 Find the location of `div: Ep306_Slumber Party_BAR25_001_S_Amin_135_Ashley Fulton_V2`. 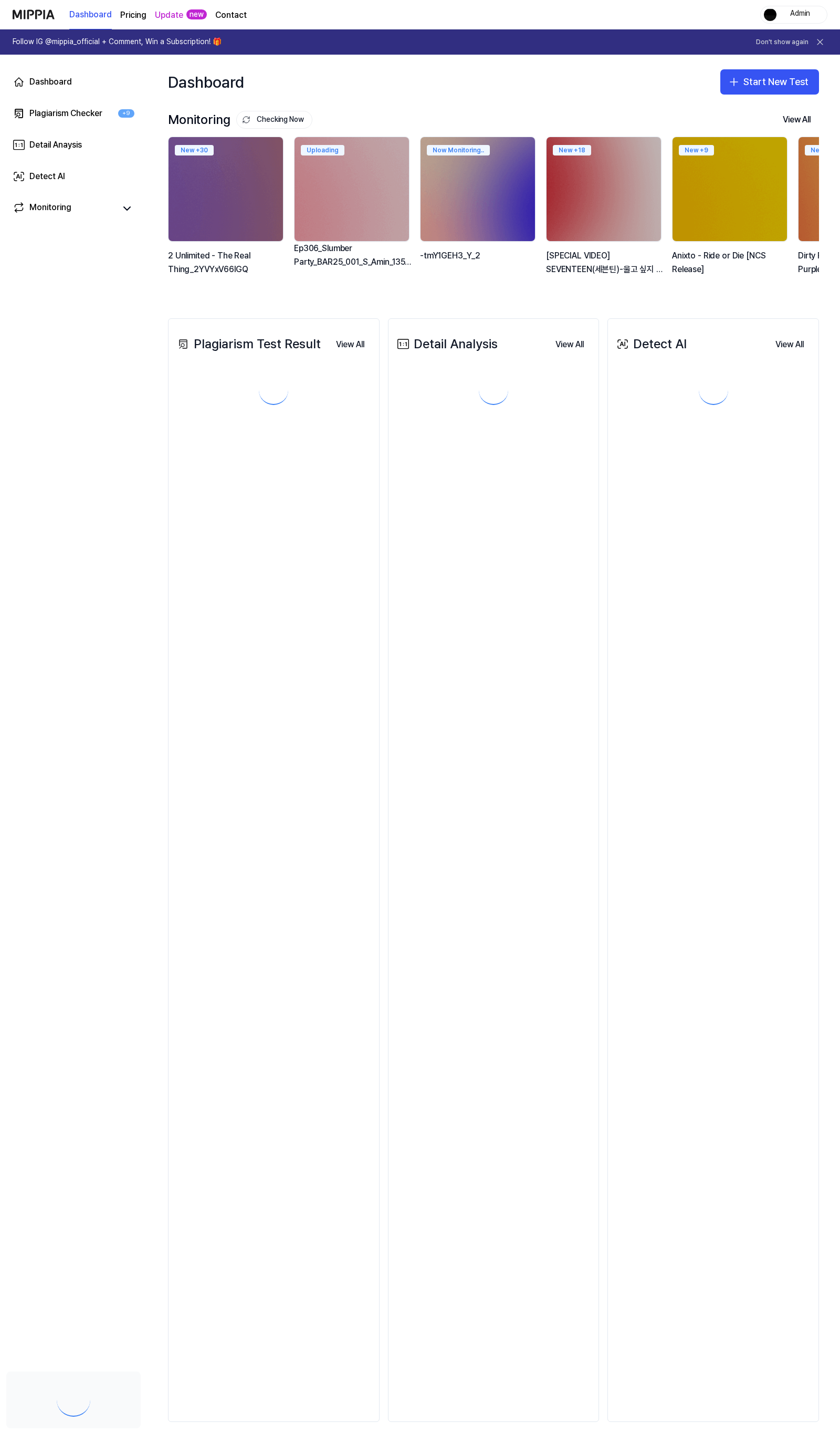

div: Ep306_Slumber Party_BAR25_001_S_Amin_135_Ashley Fulton_V2 is located at coordinates (353, 254).